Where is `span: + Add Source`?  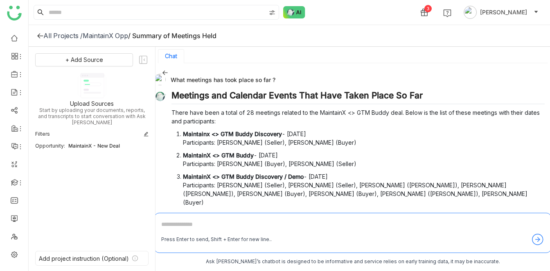 span: + Add Source is located at coordinates (84, 60).